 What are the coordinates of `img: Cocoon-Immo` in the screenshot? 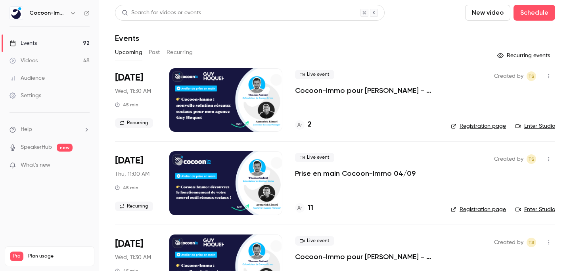 It's located at (16, 13).